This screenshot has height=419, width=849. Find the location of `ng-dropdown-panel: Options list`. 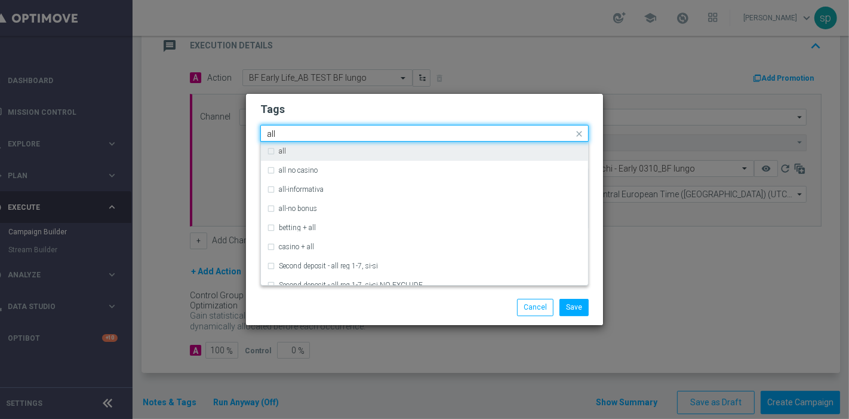

ng-dropdown-panel: Options list is located at coordinates (425, 213).